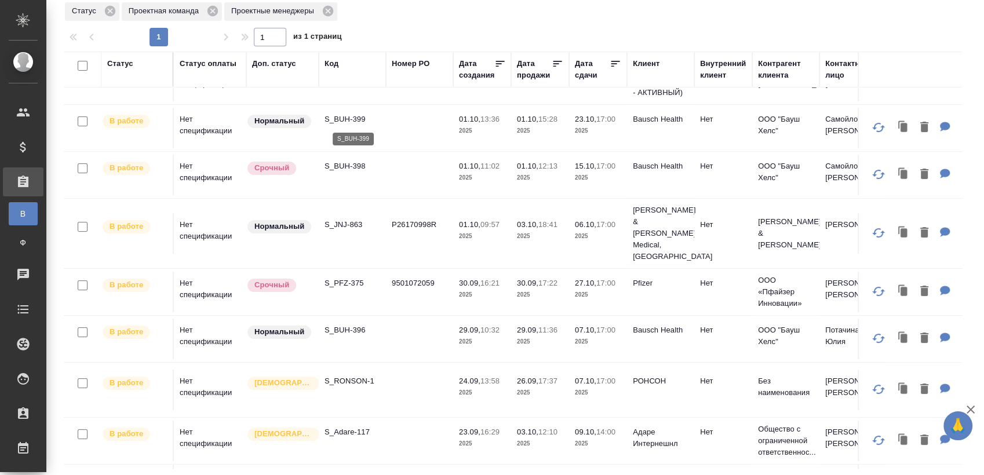 Image resolution: width=984 pixels, height=475 pixels. Describe the element at coordinates (352, 330) in the screenshot. I see `p: S_BUH-396` at that location.